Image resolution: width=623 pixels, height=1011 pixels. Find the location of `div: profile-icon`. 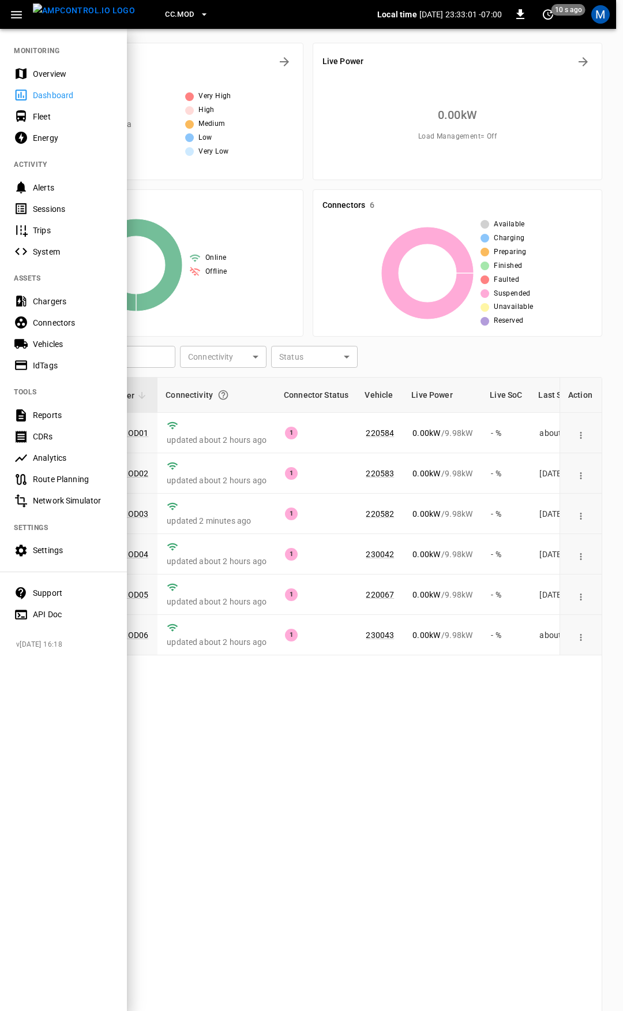

div: profile-icon is located at coordinates (601, 14).